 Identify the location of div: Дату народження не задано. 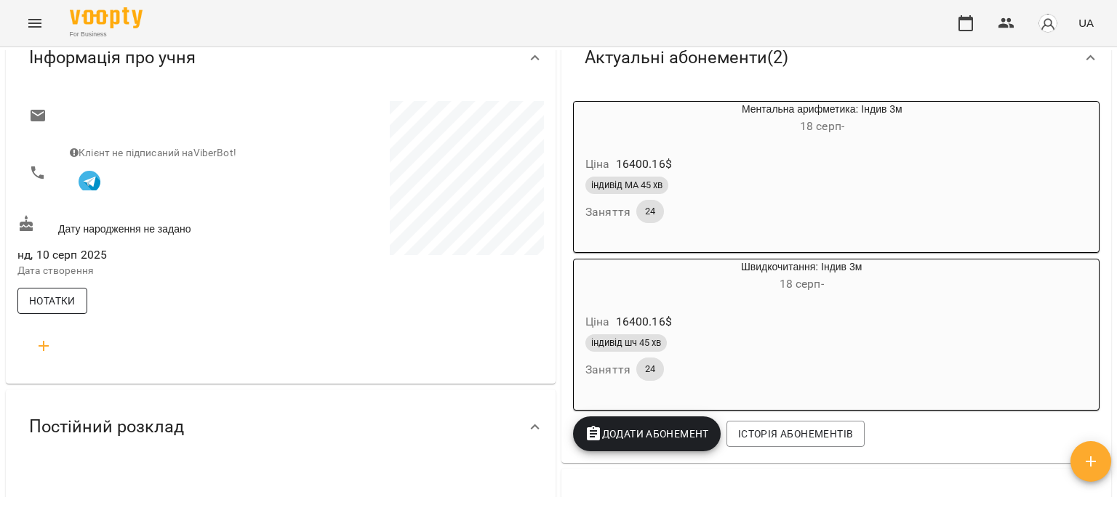
(148, 225).